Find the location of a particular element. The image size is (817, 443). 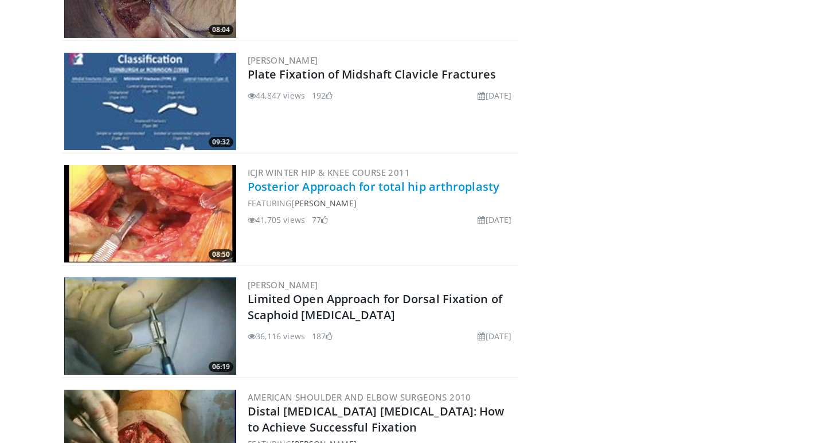

a: 09:32 is located at coordinates (150, 101).